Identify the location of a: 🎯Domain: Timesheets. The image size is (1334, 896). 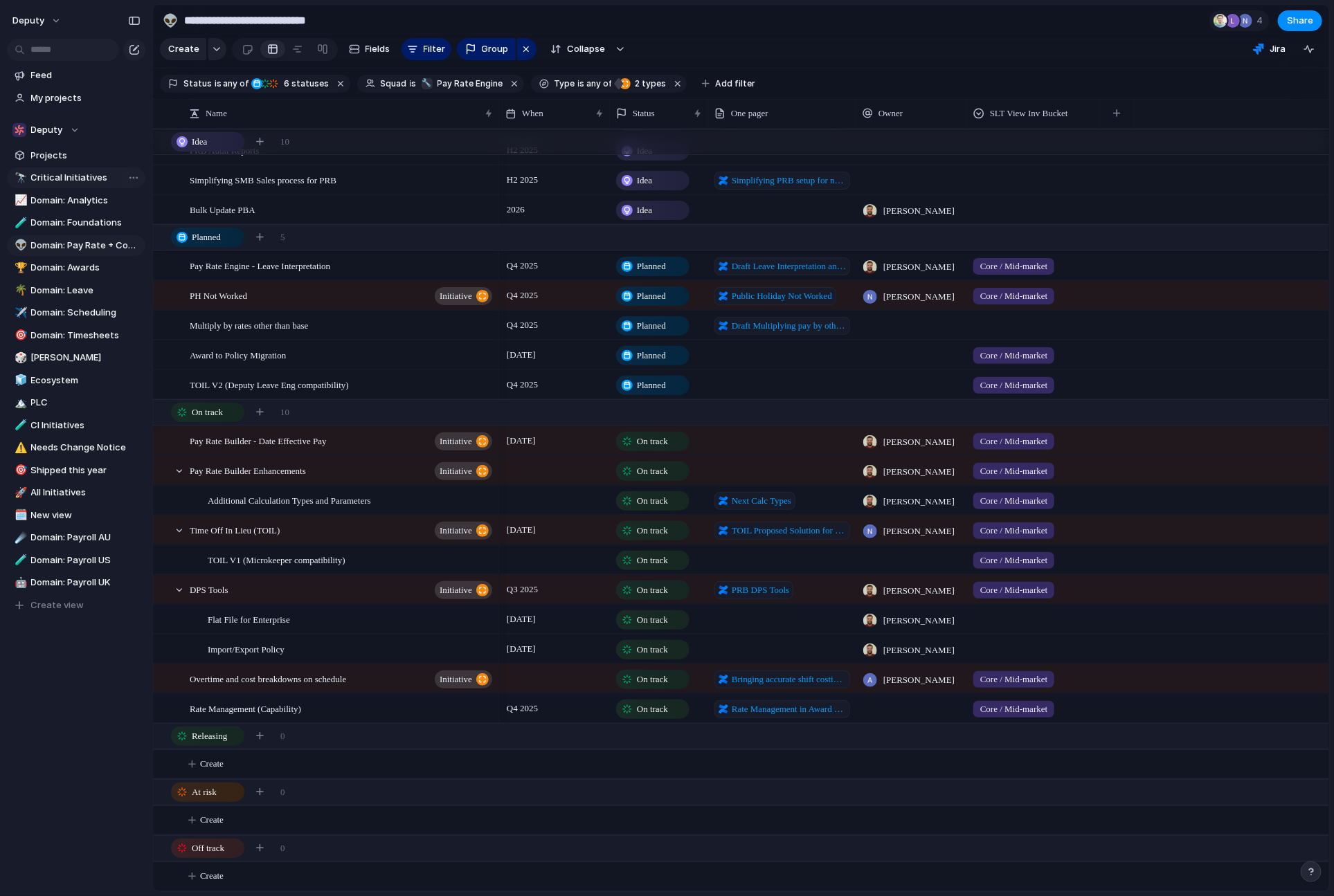
(76, 335).